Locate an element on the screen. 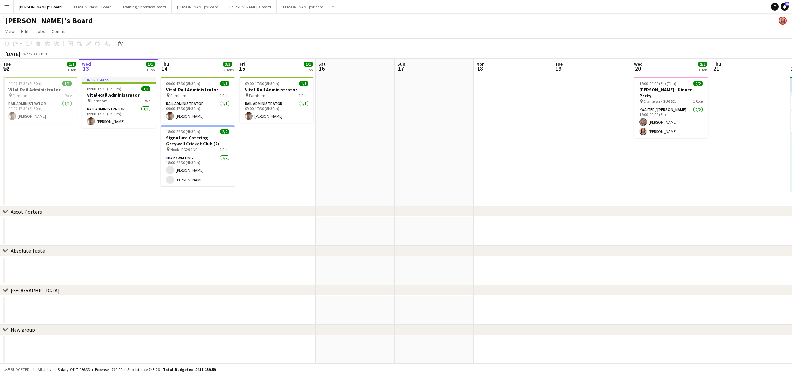 The height and width of the screenshot is (375, 792). span: 21 is located at coordinates (716, 68).